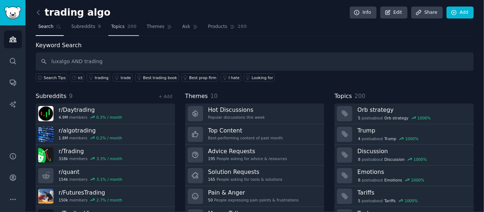 Image resolution: width=484 pixels, height=212 pixels. Describe the element at coordinates (63, 159) in the screenshot. I see `span: 318k` at that location.